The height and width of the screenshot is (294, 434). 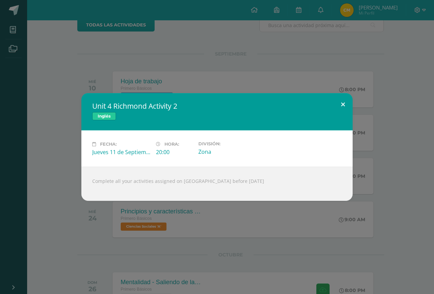 What do you see at coordinates (227, 144) in the screenshot?
I see `label: División:` at bounding box center [227, 144].